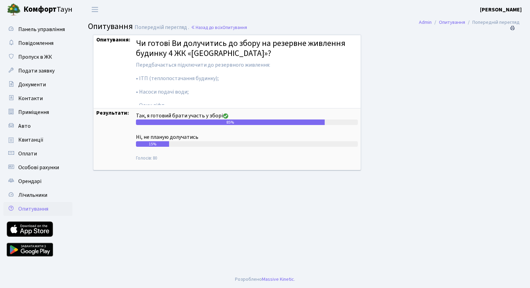 This screenshot has width=530, height=288. Describe the element at coordinates (33, 112) in the screenshot. I see `span: Приміщення` at that location.